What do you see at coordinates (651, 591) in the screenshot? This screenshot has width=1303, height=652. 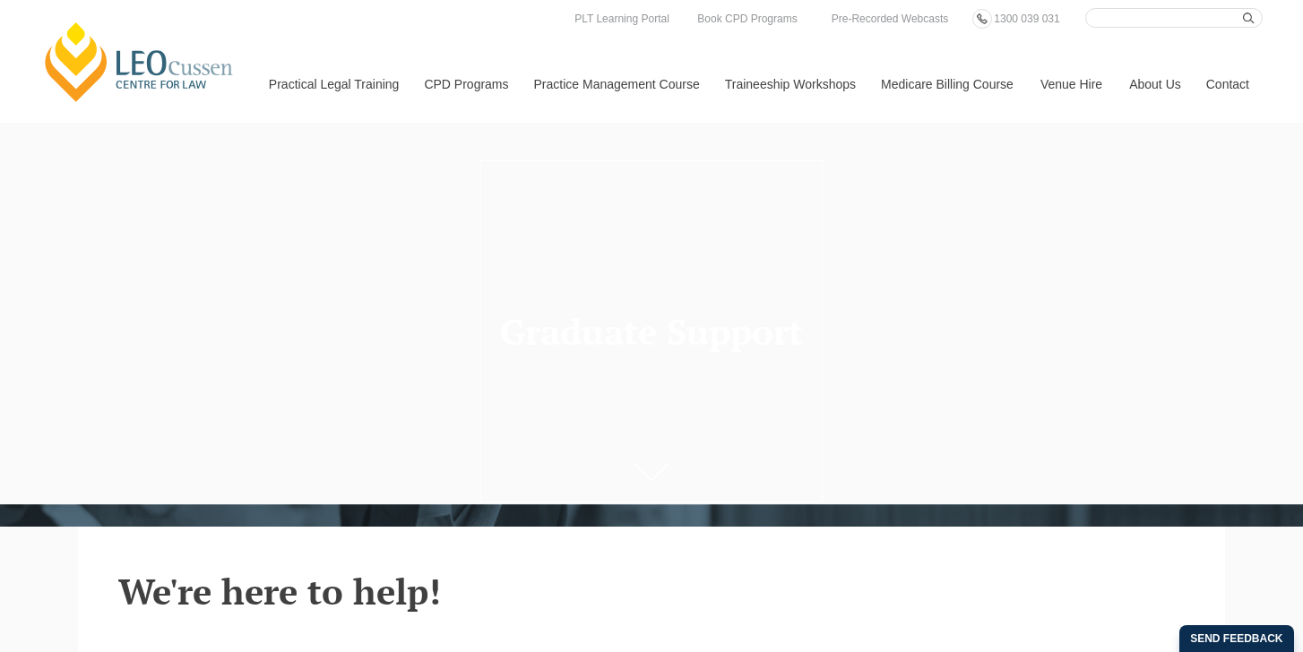 I see `h2: We're here to help!` at bounding box center [651, 591].